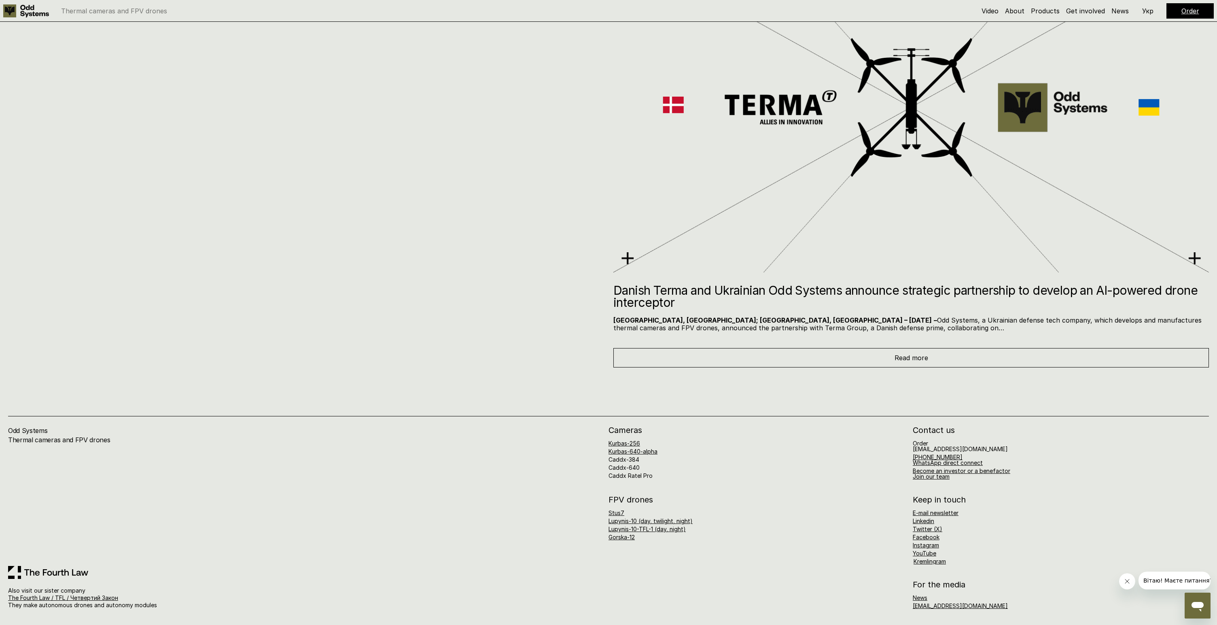 The height and width of the screenshot is (625, 1217). Describe the element at coordinates (926, 537) in the screenshot. I see `a: Facebook` at that location.